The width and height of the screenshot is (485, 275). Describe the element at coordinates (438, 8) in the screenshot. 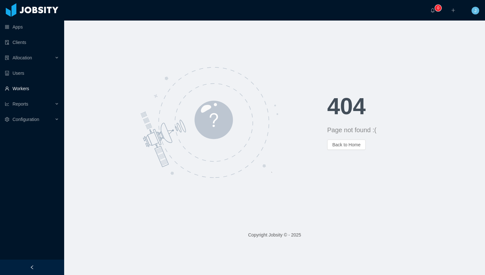

I see `sup: 0` at that location.